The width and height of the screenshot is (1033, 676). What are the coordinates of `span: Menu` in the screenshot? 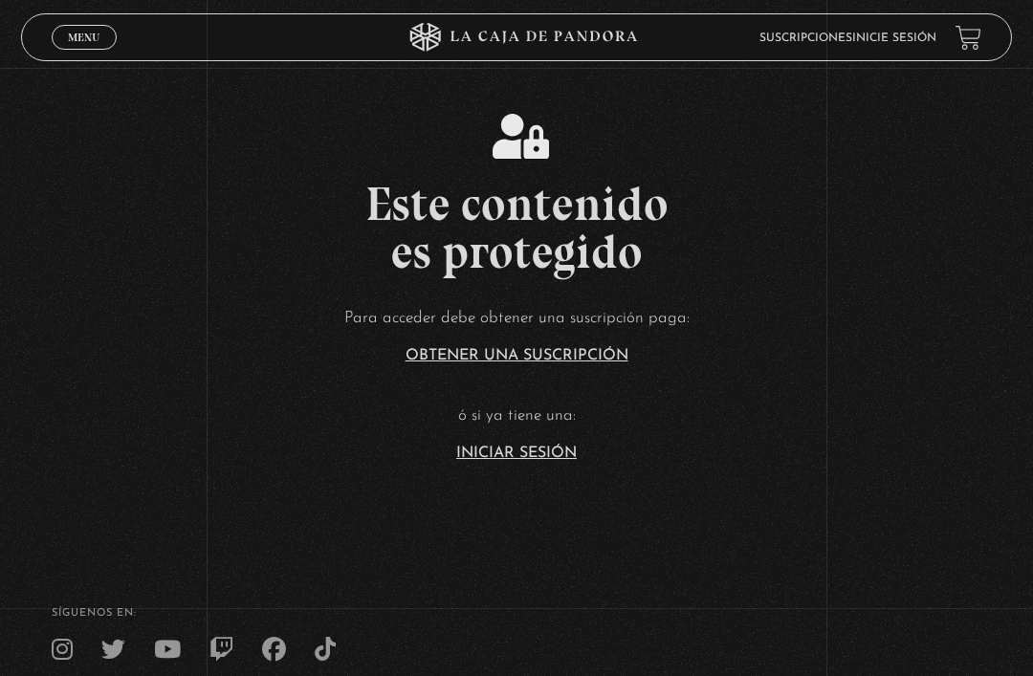 It's located at (83, 37).